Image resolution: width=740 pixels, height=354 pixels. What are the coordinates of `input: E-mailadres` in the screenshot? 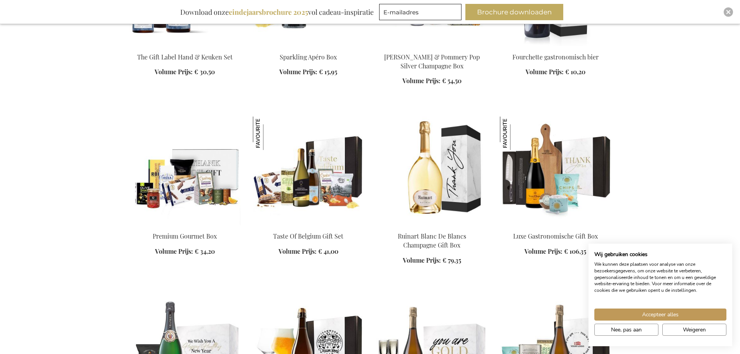 It's located at (420, 12).